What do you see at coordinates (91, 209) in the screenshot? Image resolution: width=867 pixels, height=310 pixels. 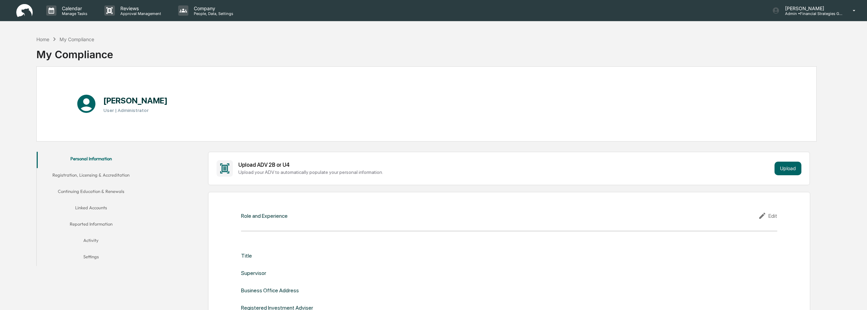 I see `button: Linked Accounts` at bounding box center [91, 209].